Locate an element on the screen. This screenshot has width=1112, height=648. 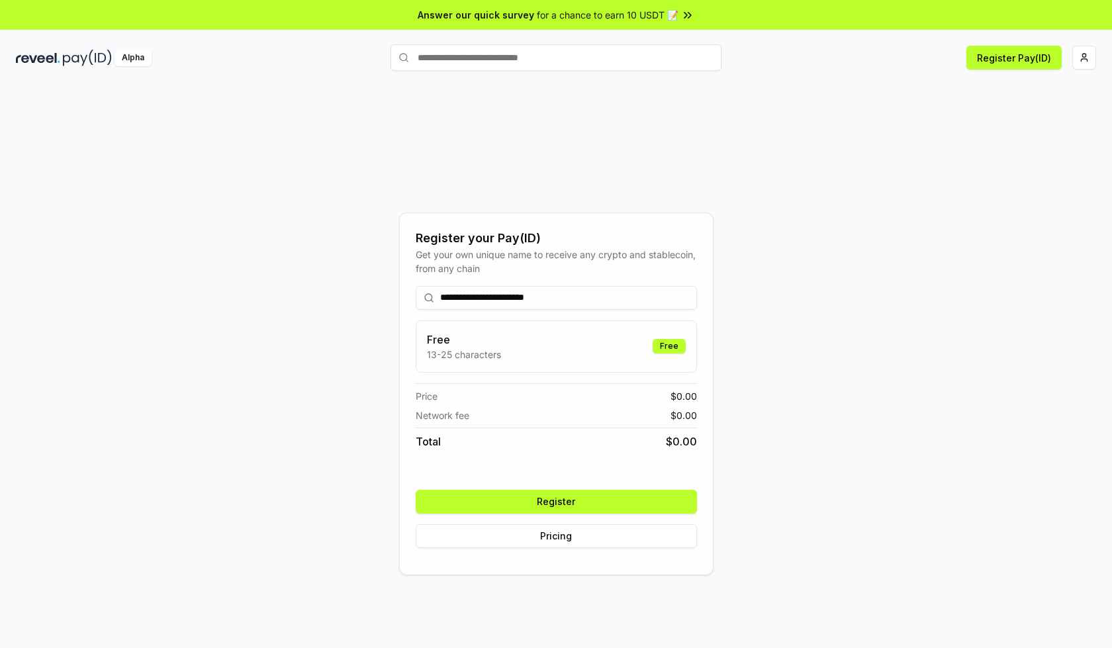
div: Free is located at coordinates (669, 346).